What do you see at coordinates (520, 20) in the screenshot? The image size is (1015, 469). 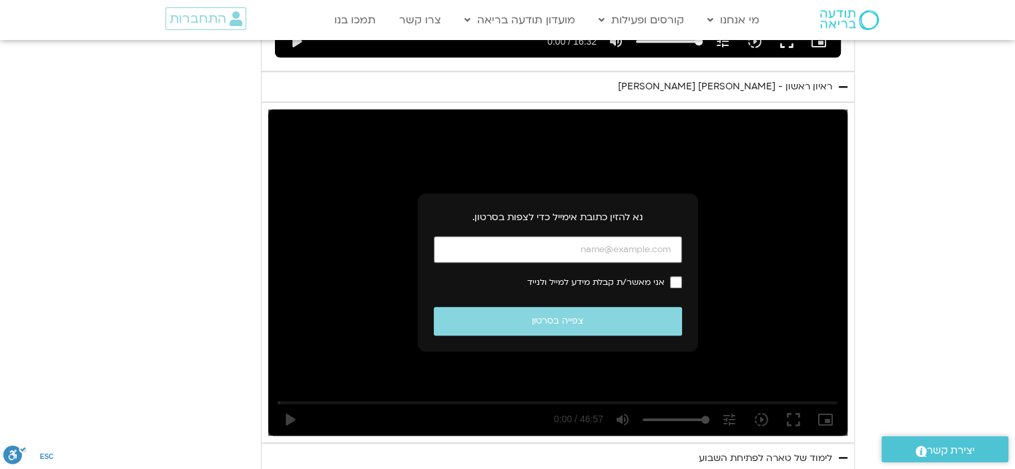 I see `a: מועדון תודעה בריאה` at bounding box center [520, 20].